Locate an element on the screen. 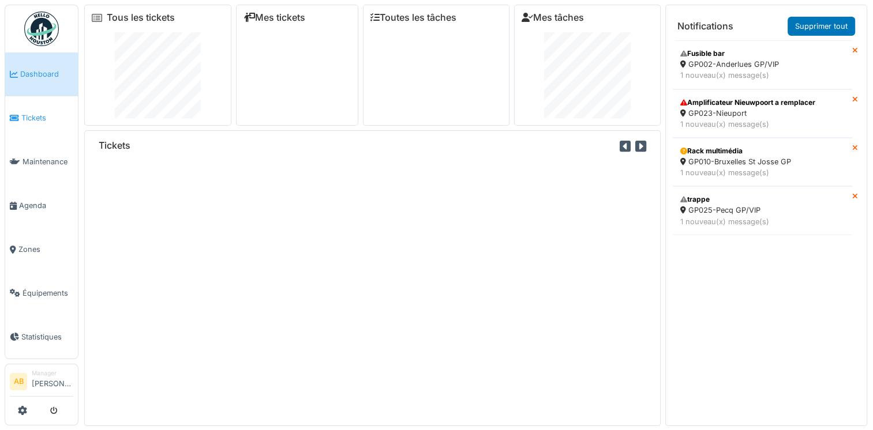 Image resolution: width=873 pixels, height=430 pixels. img: Badge_color-CXgf-gQk.svg is located at coordinates (42, 29).